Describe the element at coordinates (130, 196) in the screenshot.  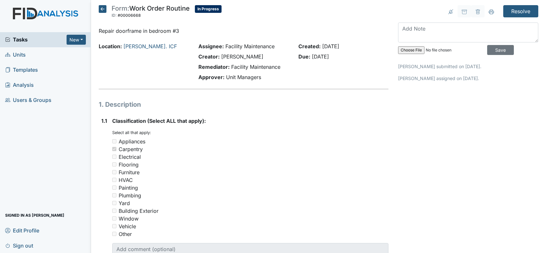
I see `div: Plumbing` at that location.